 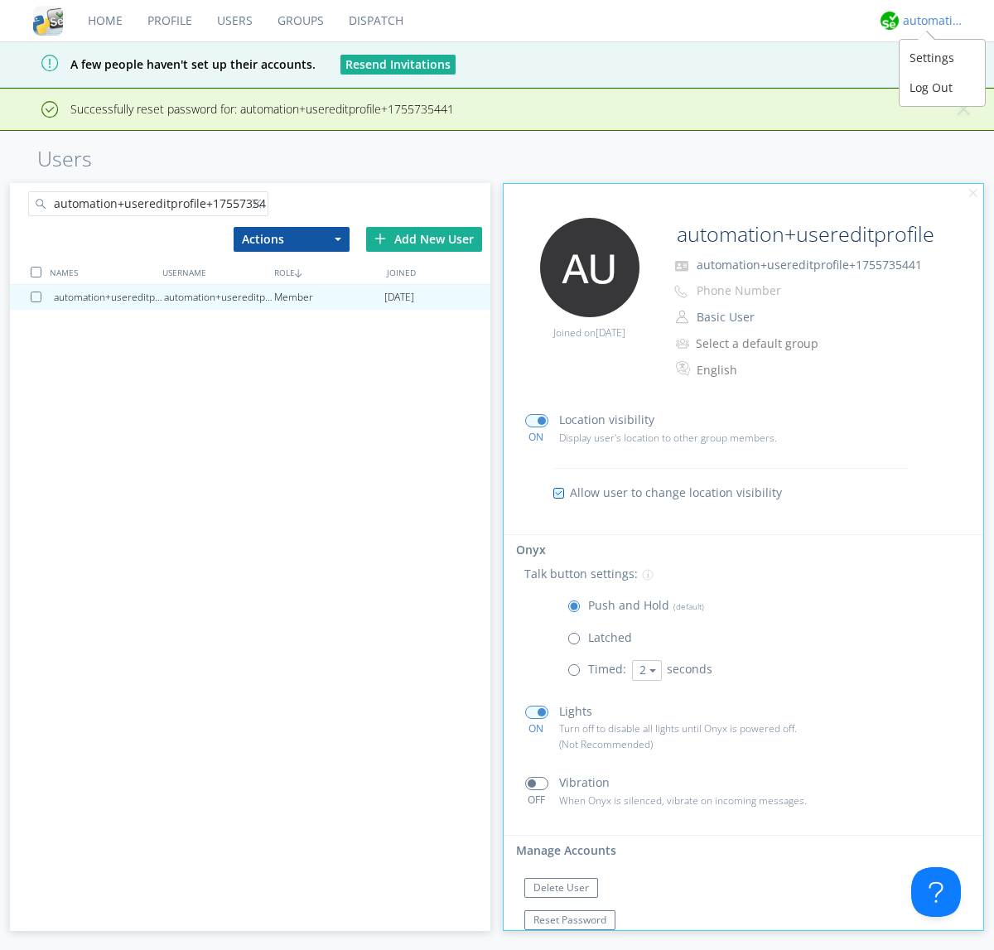 I want to click on p: Talk button settings:, so click(x=581, y=574).